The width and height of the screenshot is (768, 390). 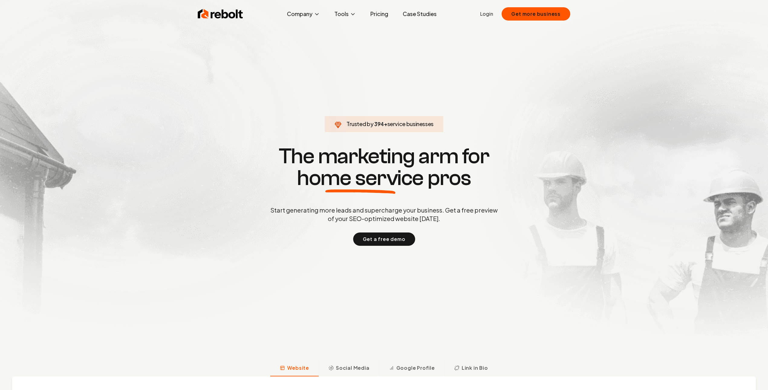 I want to click on button: Get more business, so click(x=536, y=14).